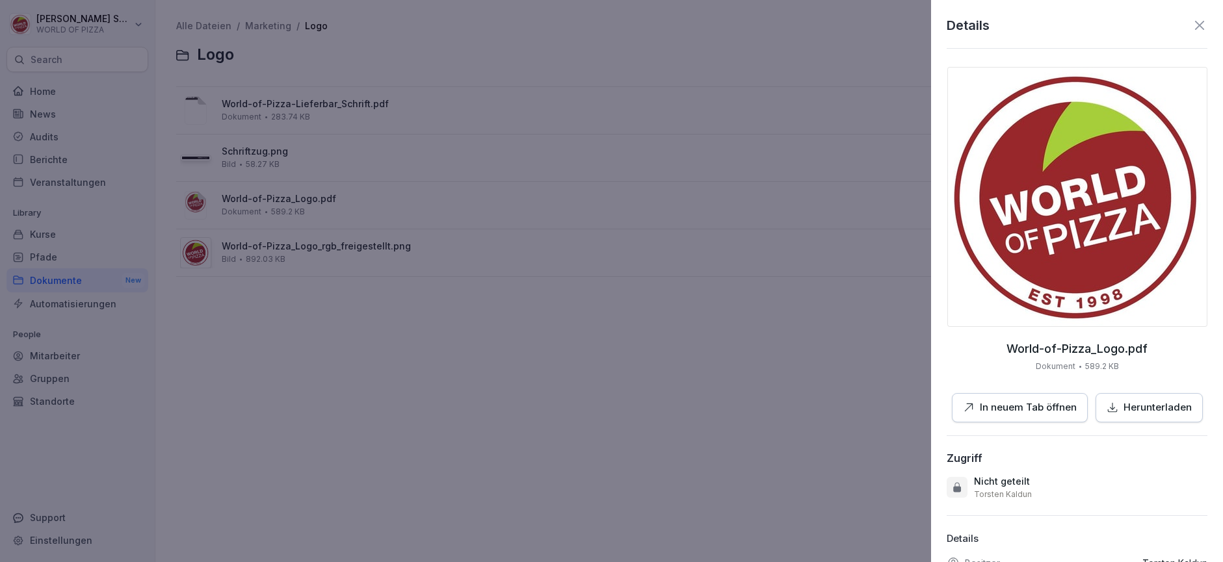  What do you see at coordinates (1102, 367) in the screenshot?
I see `p: 589.2 KB` at bounding box center [1102, 367].